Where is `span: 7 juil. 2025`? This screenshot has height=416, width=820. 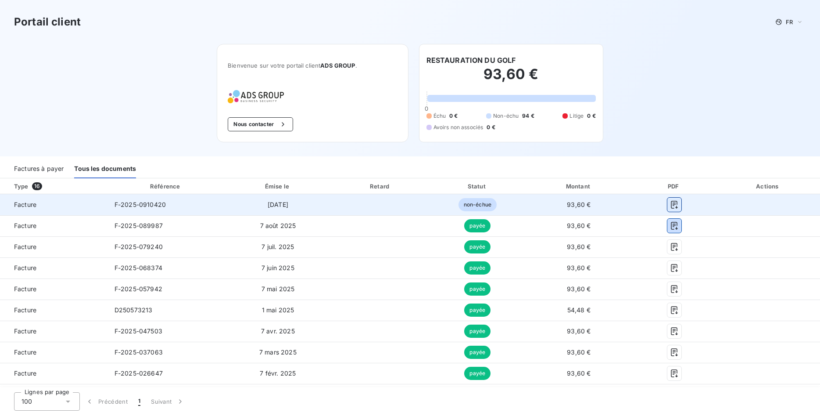 span: 7 juil. 2025 is located at coordinates (278, 246).